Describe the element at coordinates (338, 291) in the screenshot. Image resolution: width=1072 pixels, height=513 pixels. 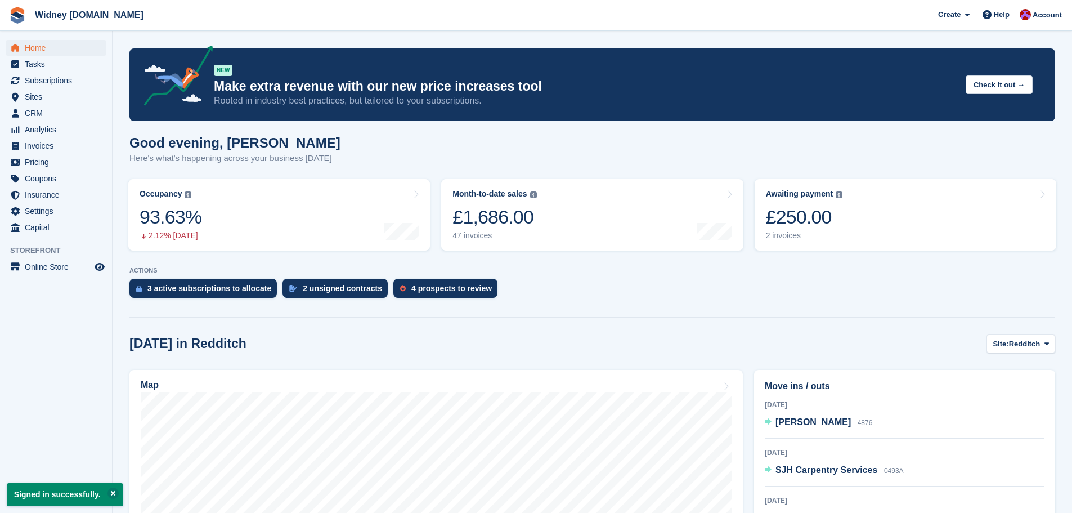
I see `a: 2 unsigned contracts` at that location.